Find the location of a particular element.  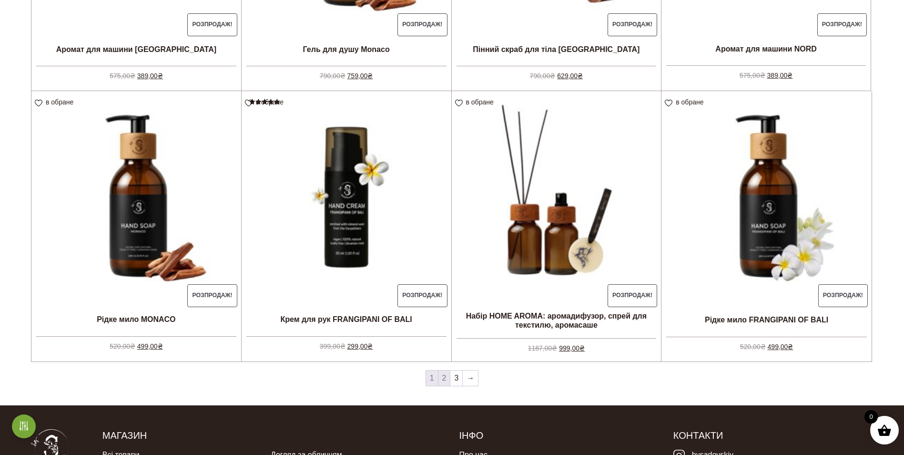

bdi: 759,00 is located at coordinates (360, 76).